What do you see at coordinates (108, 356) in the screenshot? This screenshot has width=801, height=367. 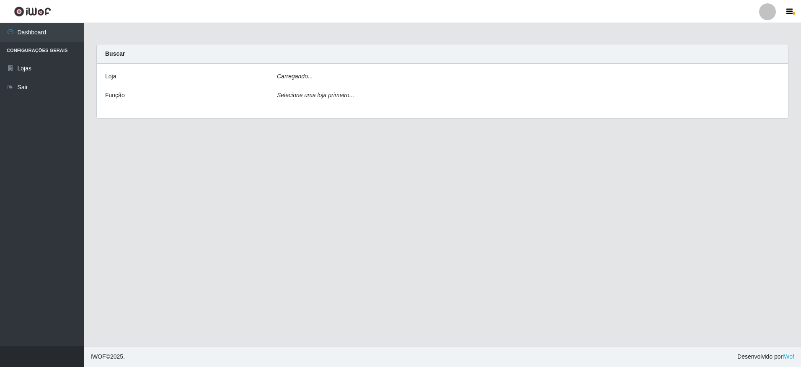 I see `span: © 2025 .` at bounding box center [108, 356].